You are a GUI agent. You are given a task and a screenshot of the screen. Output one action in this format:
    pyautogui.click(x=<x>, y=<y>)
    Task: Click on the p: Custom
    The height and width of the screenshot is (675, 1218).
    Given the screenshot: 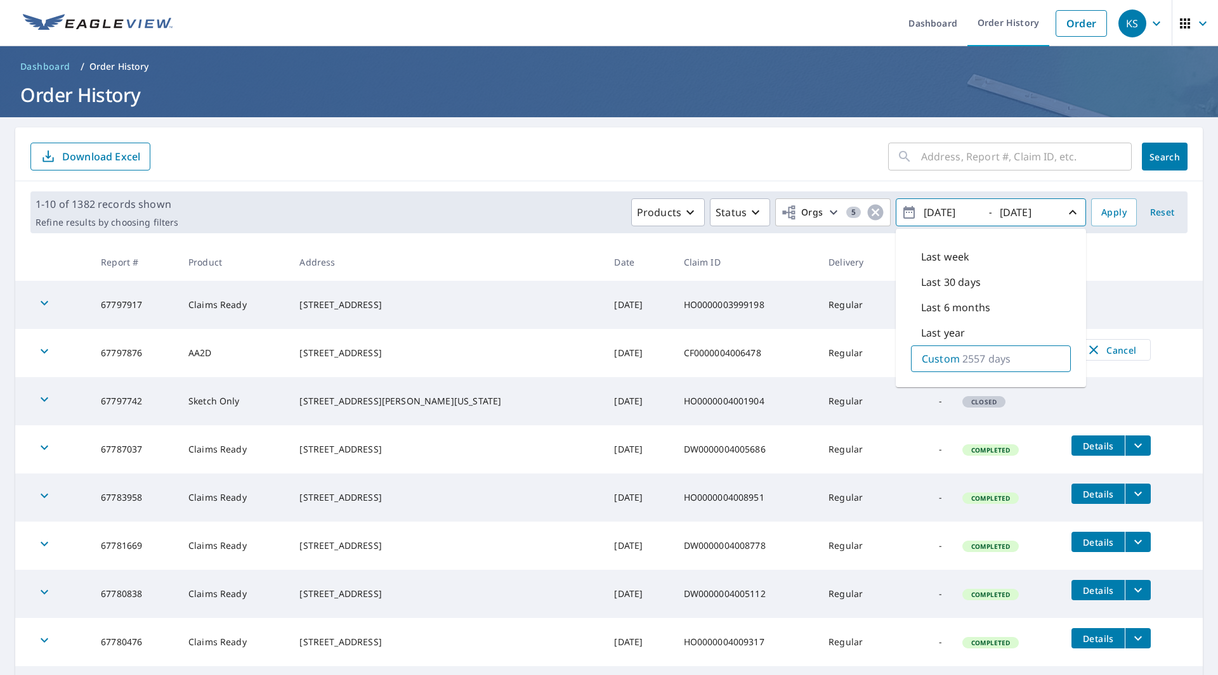 What is the action you would take?
    pyautogui.click(x=941, y=359)
    